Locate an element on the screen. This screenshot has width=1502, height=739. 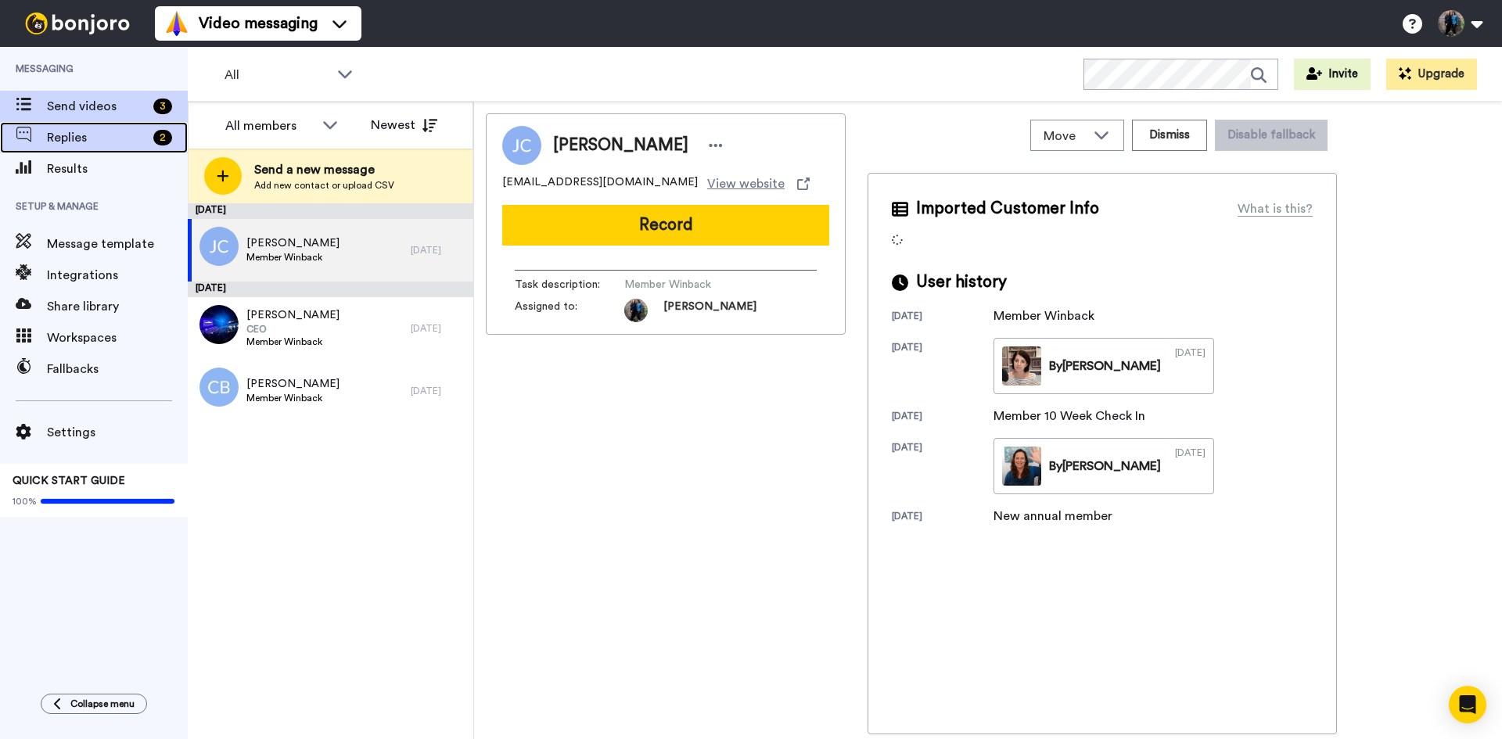
span: Task description : is located at coordinates (569, 285).